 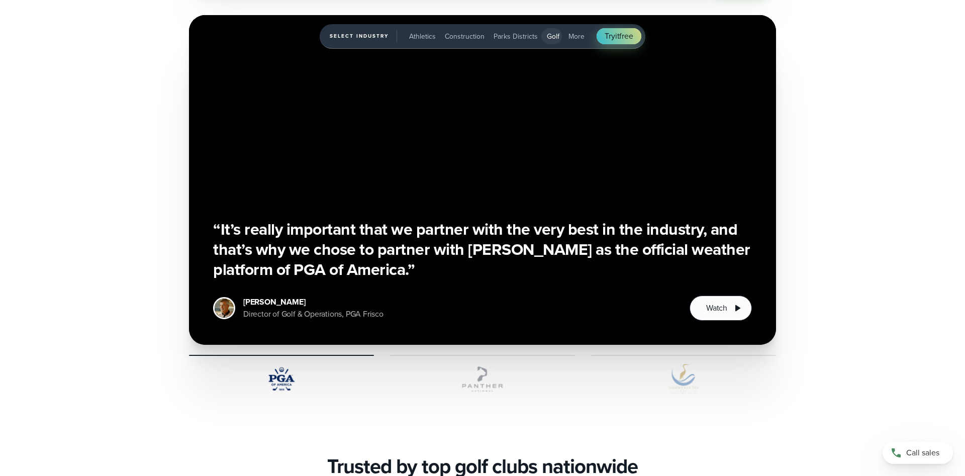 What do you see at coordinates (313, 314) in the screenshot?
I see `div: Director of Golf & Operations, PGA Frisco` at bounding box center [313, 314].